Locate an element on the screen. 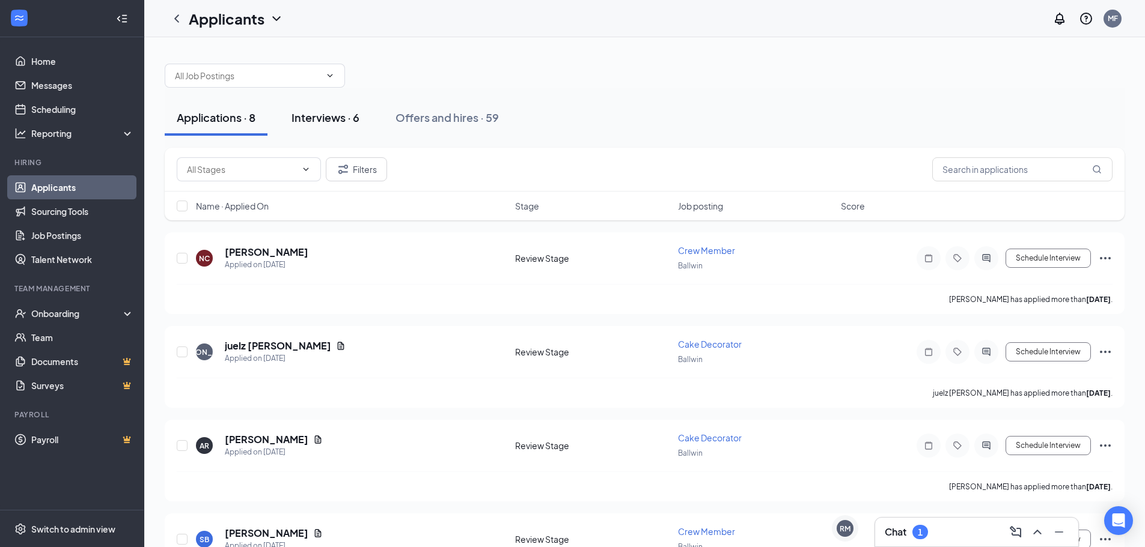 The image size is (1145, 547). button: Filter Filters is located at coordinates (356, 169).